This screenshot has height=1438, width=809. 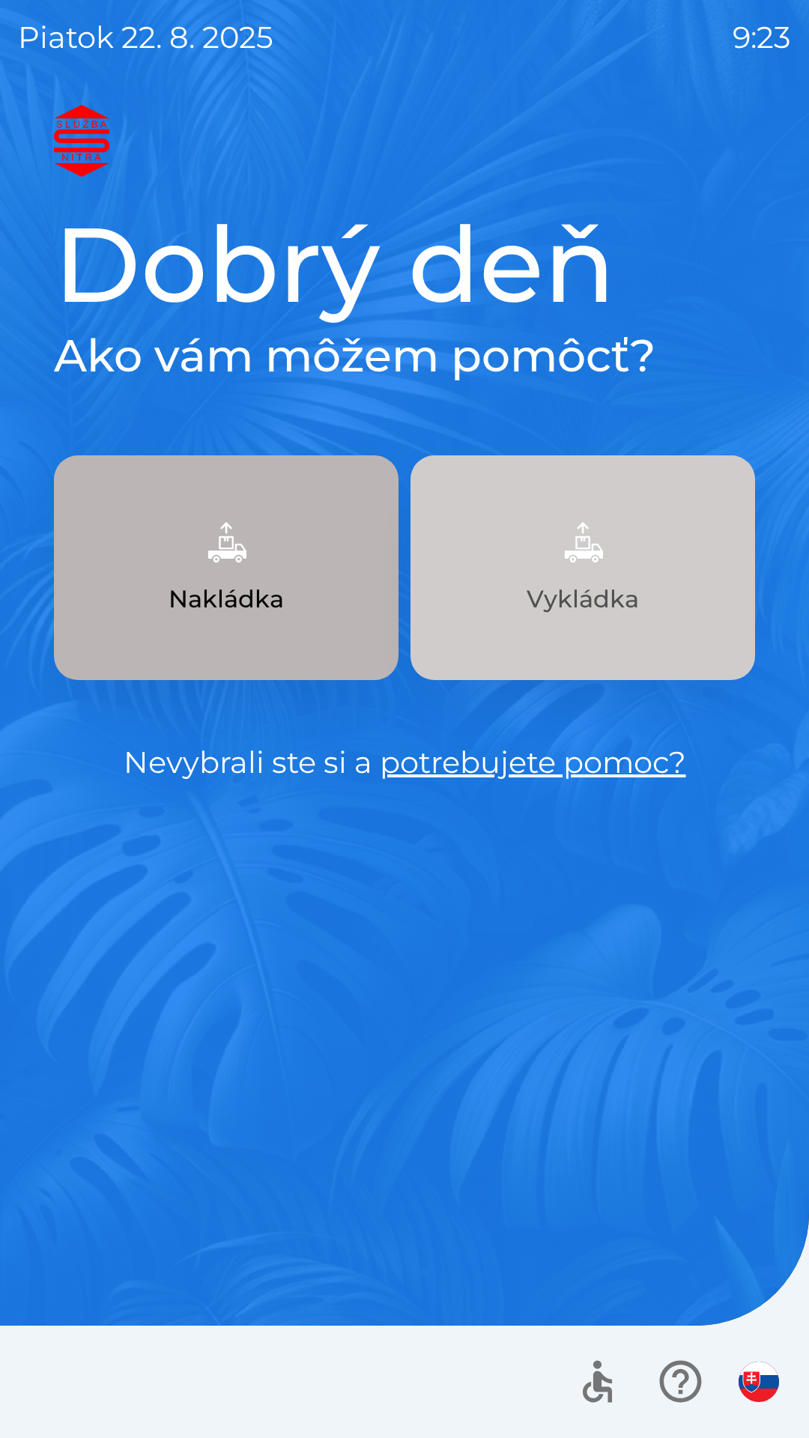 What do you see at coordinates (226, 599) in the screenshot?
I see `p: Nakládka` at bounding box center [226, 599].